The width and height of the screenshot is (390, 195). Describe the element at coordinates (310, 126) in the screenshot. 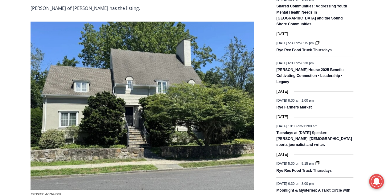

I see `span: 11:00 am` at that location.